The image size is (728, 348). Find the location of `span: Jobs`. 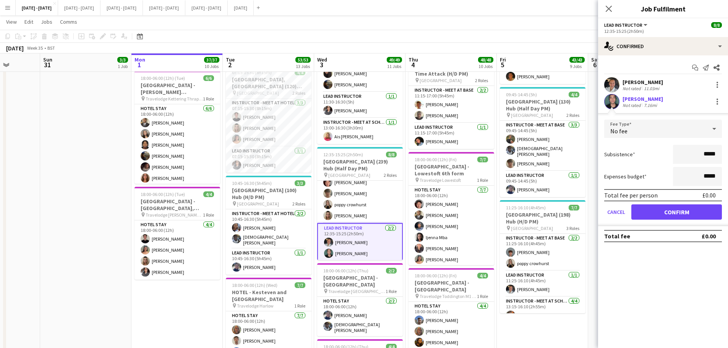

span: Jobs is located at coordinates (47, 22).